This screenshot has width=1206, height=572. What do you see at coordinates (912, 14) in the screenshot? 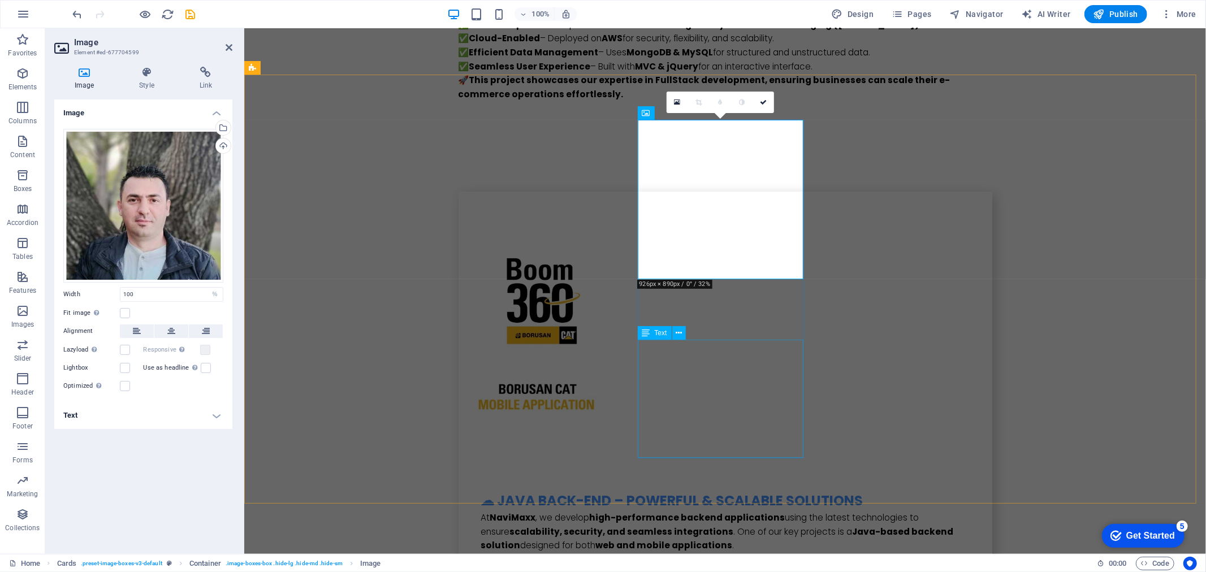
I see `button: Pages` at bounding box center [912, 14].